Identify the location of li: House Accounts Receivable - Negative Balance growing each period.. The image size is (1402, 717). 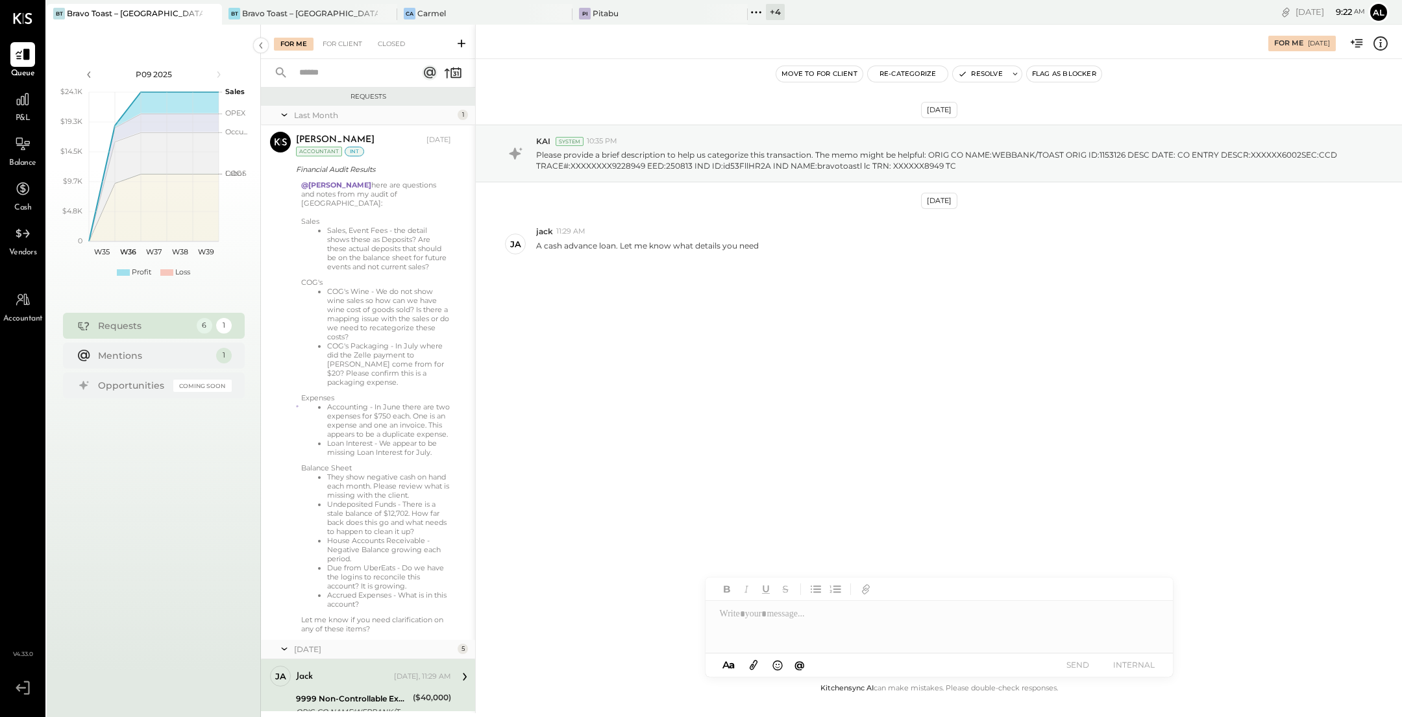
(389, 550).